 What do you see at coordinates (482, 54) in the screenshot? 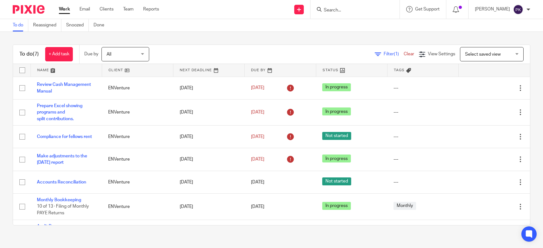
I see `span: Select saved view` at bounding box center [482, 54].